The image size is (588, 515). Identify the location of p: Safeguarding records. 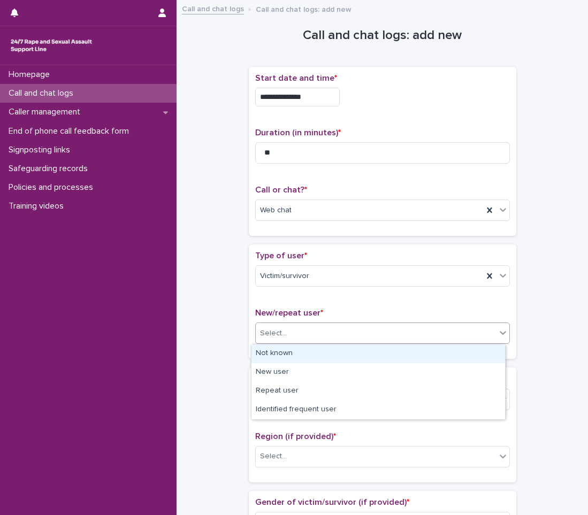
(50, 168).